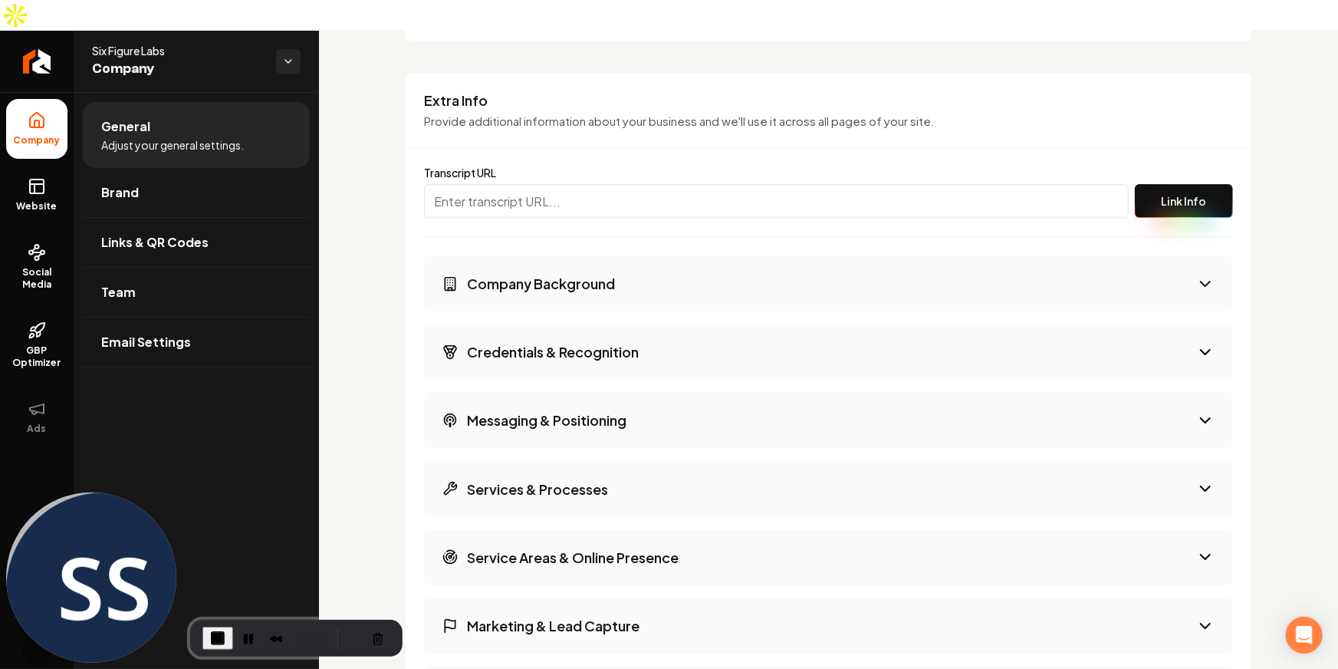 This screenshot has height=669, width=1338. I want to click on button: Credentials & Recognition, so click(828, 351).